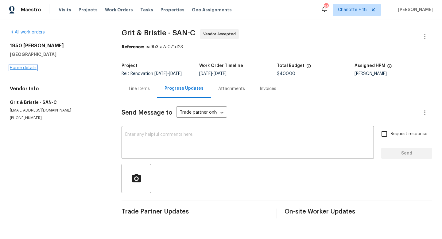 This screenshot has height=239, width=442. Describe the element at coordinates (309, 68) in the screenshot. I see `span: The total cost of line items that have been proposed by Opendoor. This sum includes line items th...` at that location.